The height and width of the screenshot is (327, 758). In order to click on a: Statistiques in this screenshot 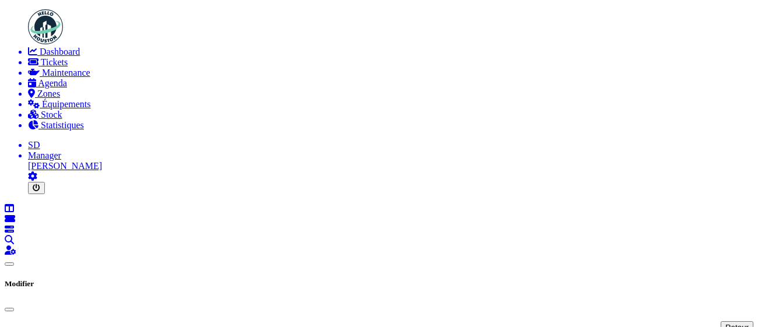, I will do `click(390, 125)`.